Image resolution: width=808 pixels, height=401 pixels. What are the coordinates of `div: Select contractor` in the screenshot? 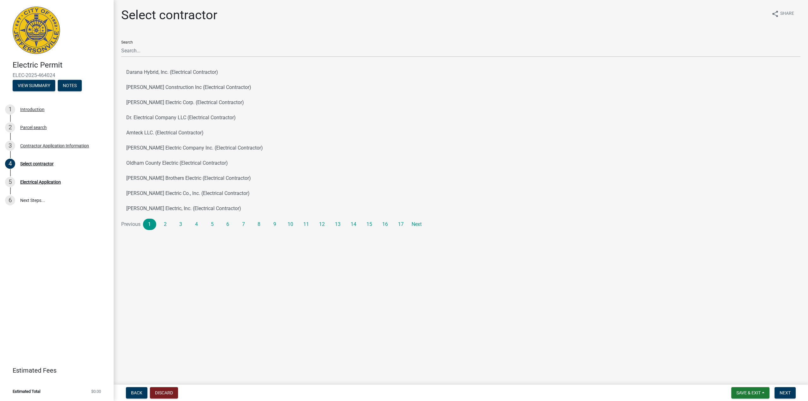 It's located at (37, 164).